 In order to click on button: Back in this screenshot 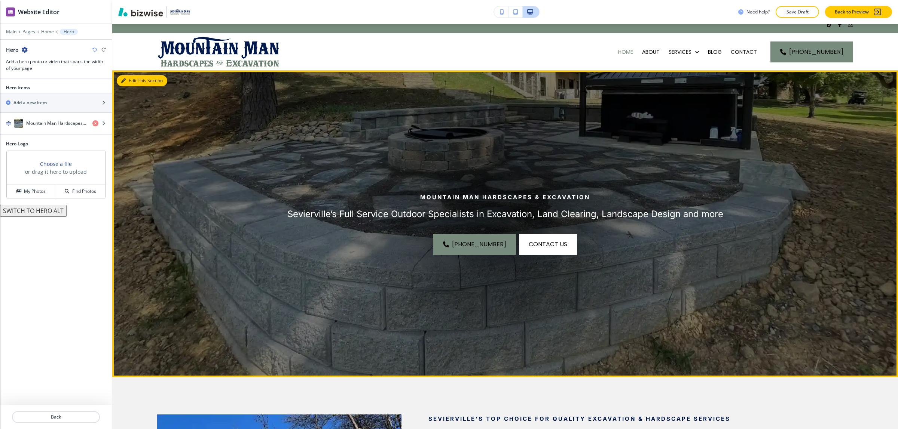, I will do `click(56, 417)`.